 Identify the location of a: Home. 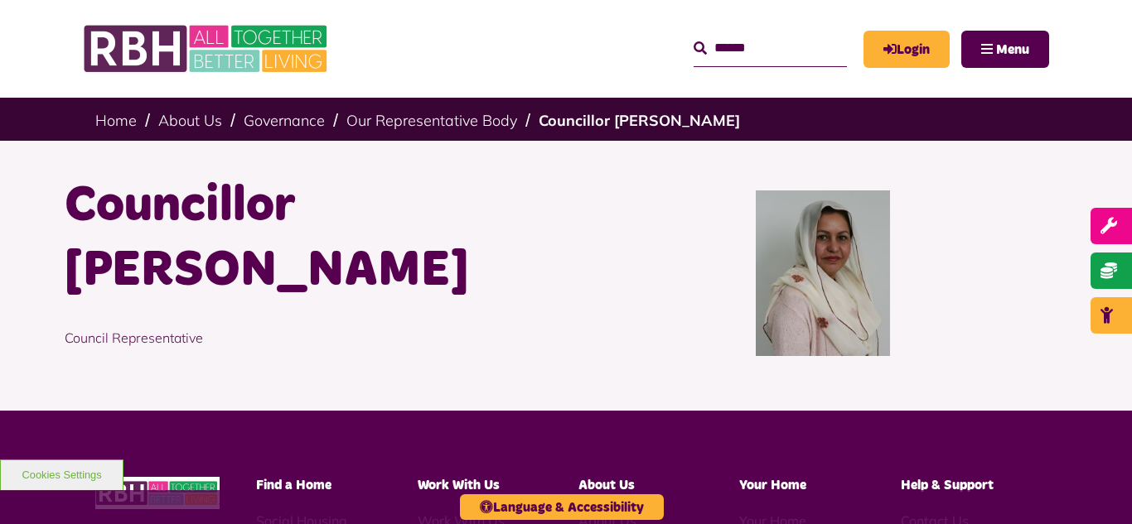
(116, 120).